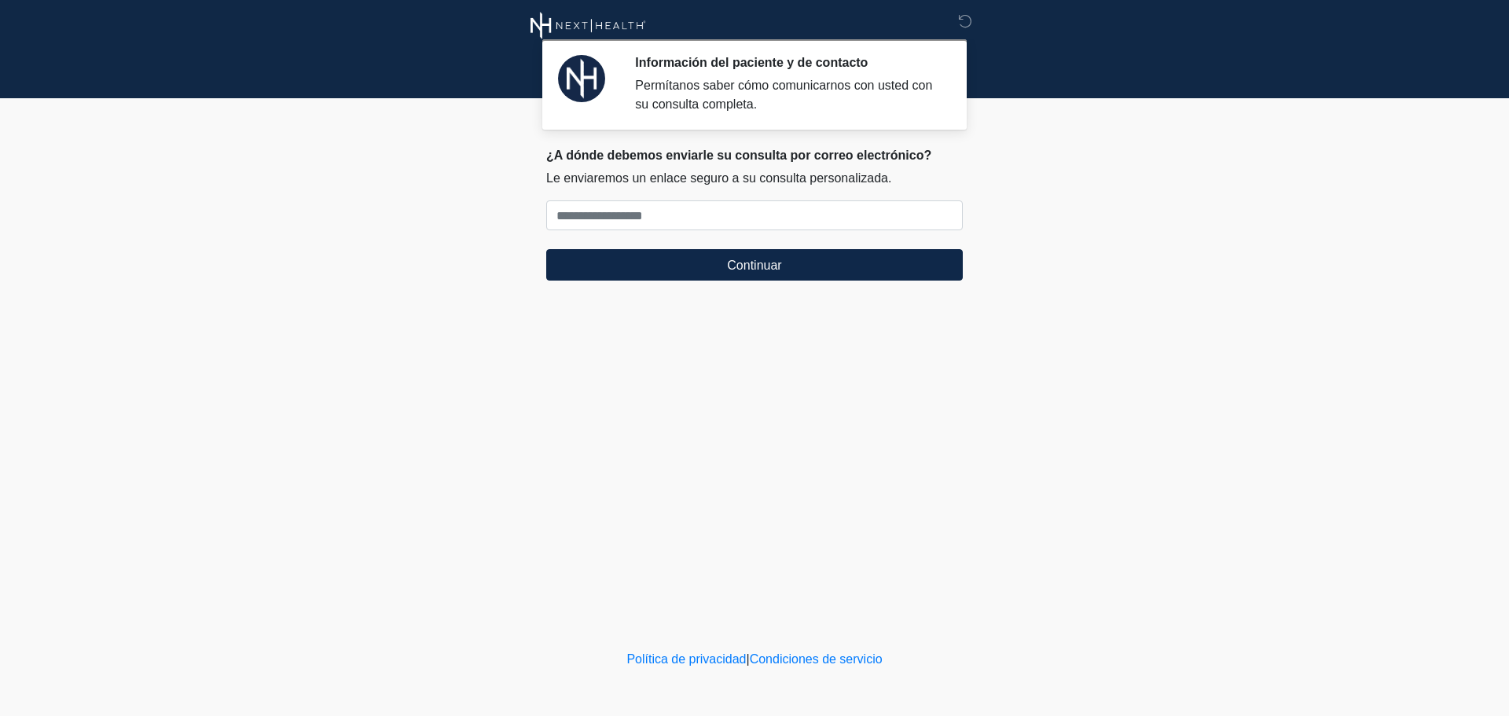 Image resolution: width=1509 pixels, height=716 pixels. Describe the element at coordinates (588, 25) in the screenshot. I see `img: Logotipo de Next Health Wellness` at that location.